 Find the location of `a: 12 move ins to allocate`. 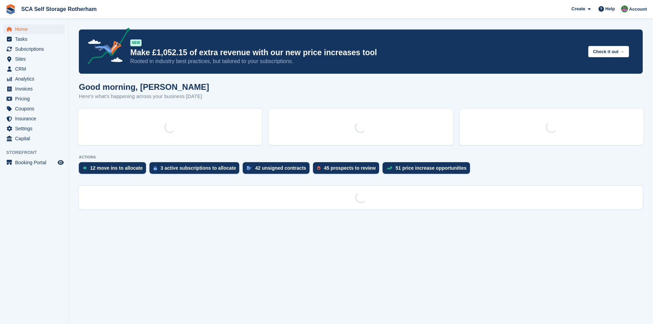

a: 12 move ins to allocate is located at coordinates (114, 170).